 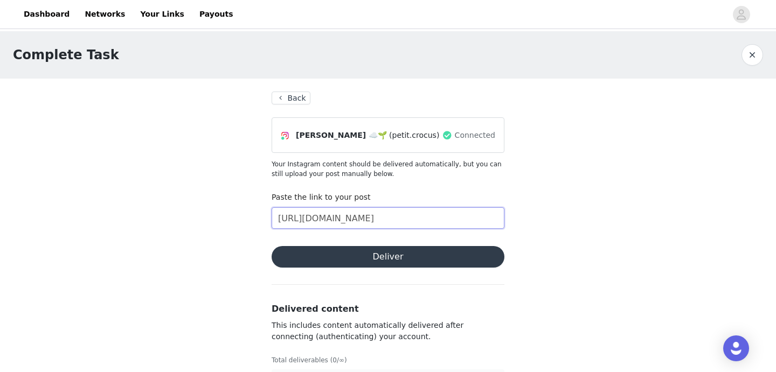 I want to click on h1: Complete Task, so click(x=66, y=55).